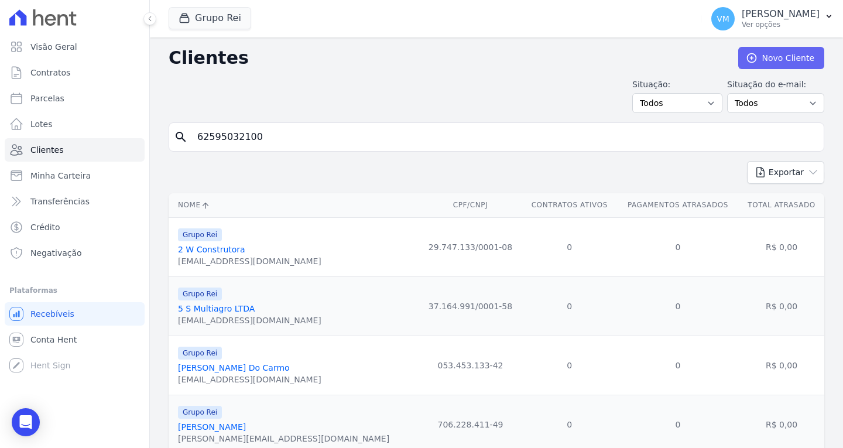 This screenshot has height=448, width=843. What do you see at coordinates (470, 306) in the screenshot?
I see `td: 37.164.991/0001-58` at bounding box center [470, 306].